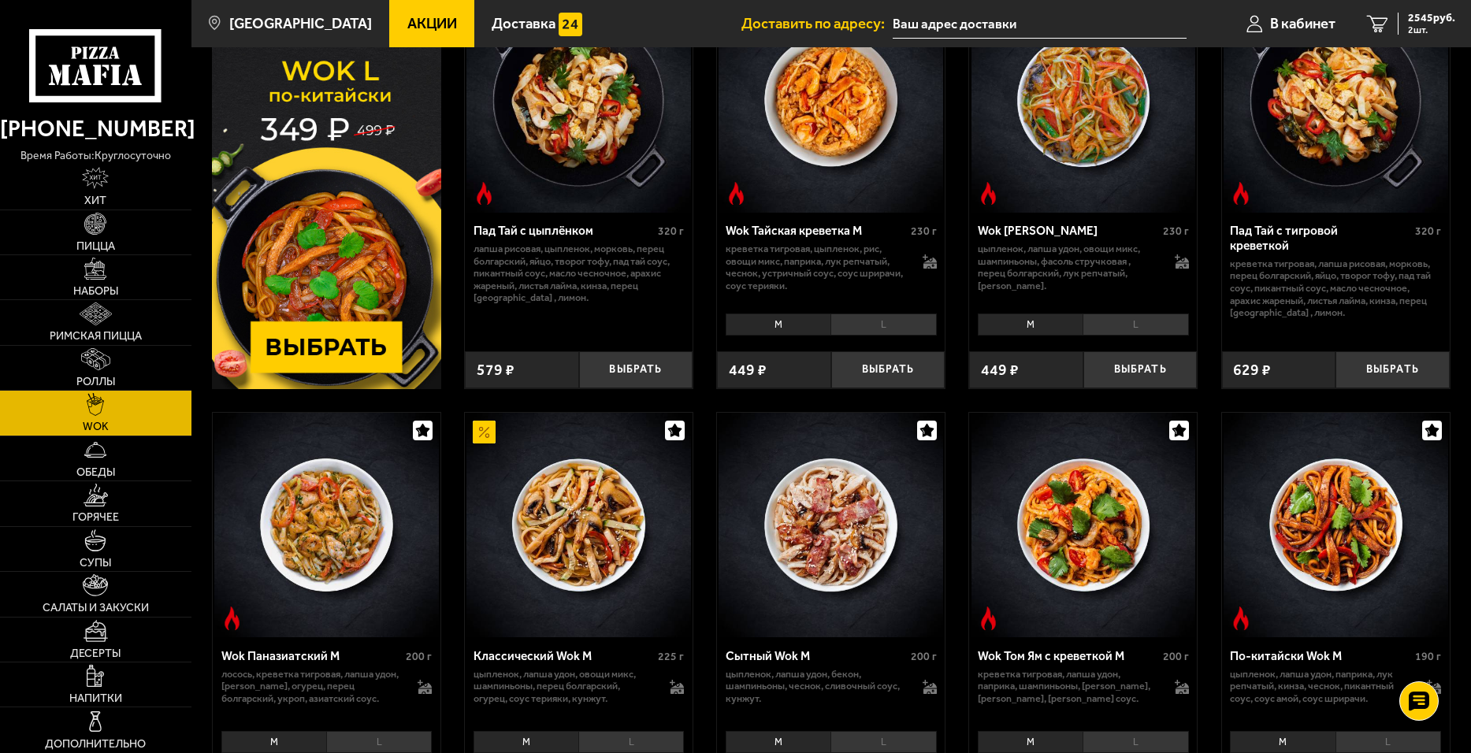 The height and width of the screenshot is (753, 1471). Describe the element at coordinates (95, 201) in the screenshot. I see `span: Хит` at that location.